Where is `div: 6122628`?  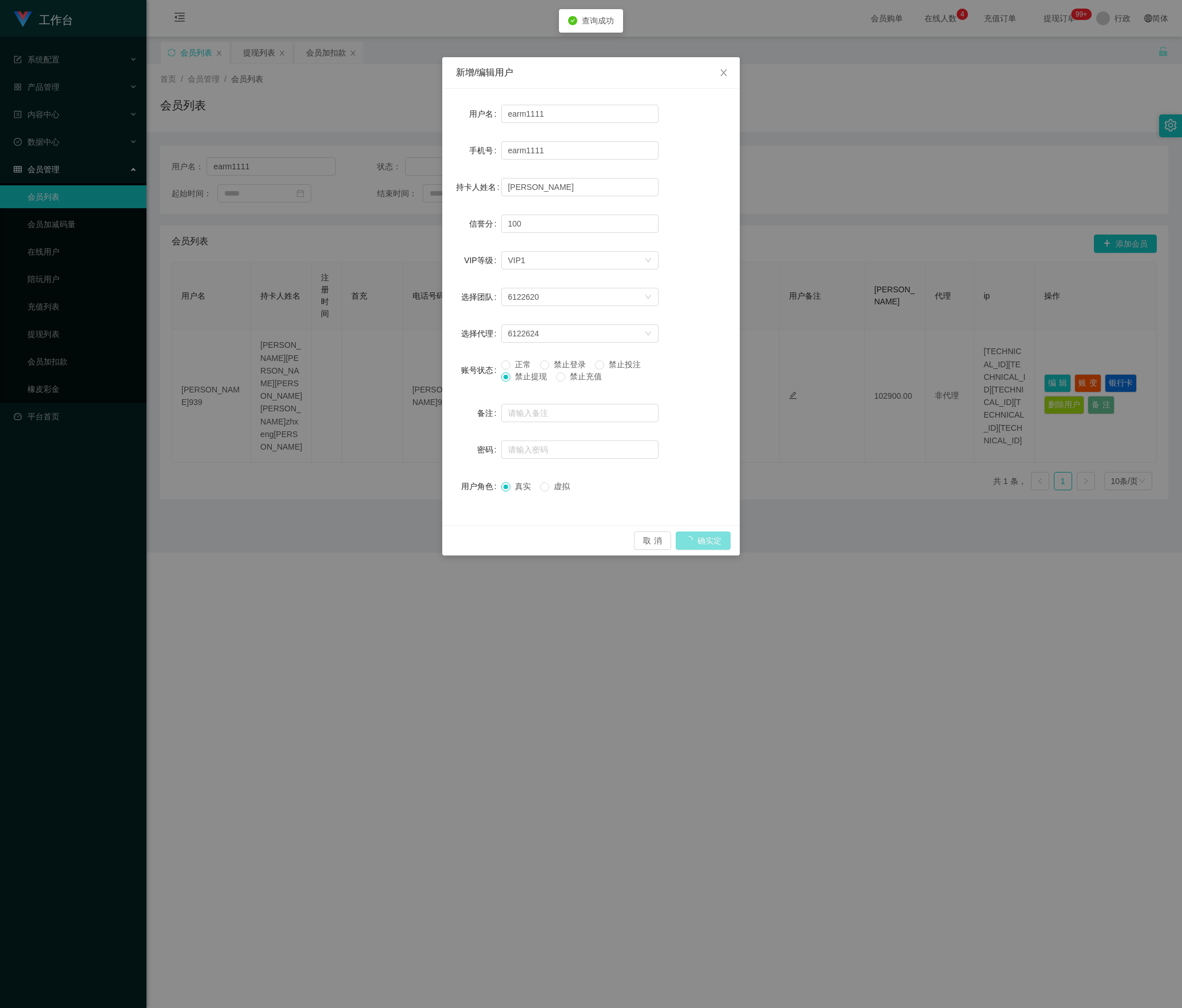 div: 6122628 is located at coordinates (523, 297).